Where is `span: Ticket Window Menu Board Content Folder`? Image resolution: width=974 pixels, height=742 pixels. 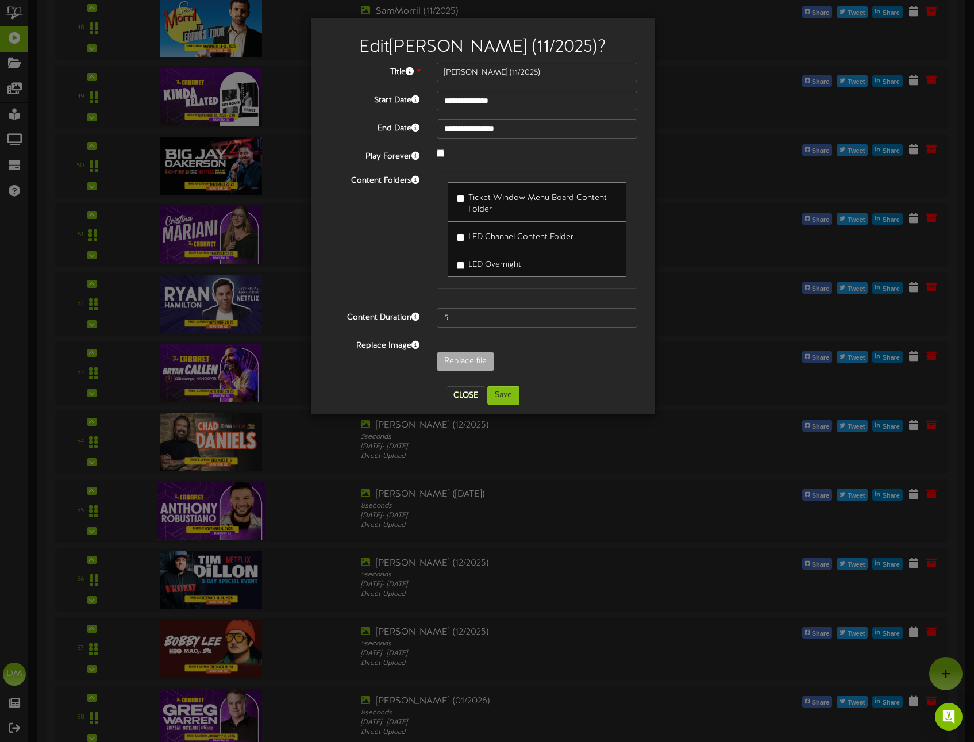
span: Ticket Window Menu Board Content Folder is located at coordinates (537, 203).